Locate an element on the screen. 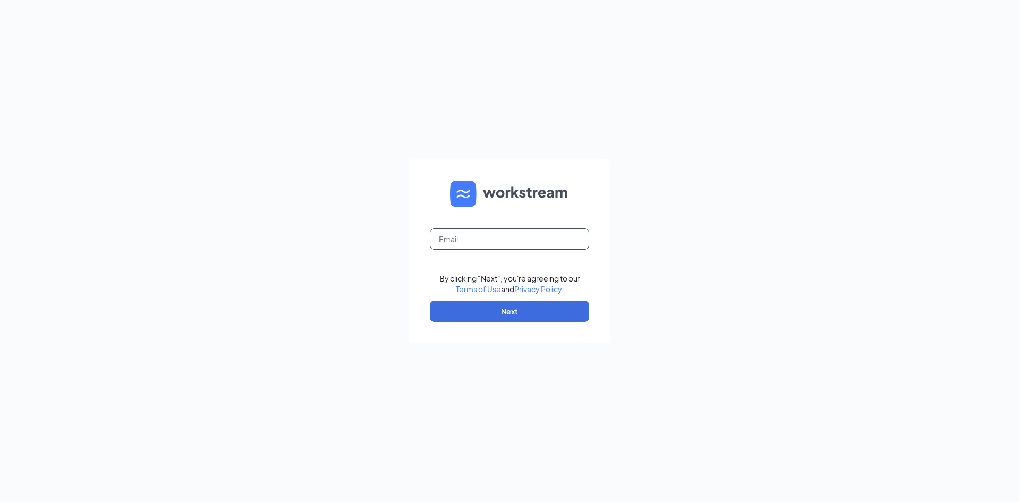  button: Next is located at coordinates (510, 311).